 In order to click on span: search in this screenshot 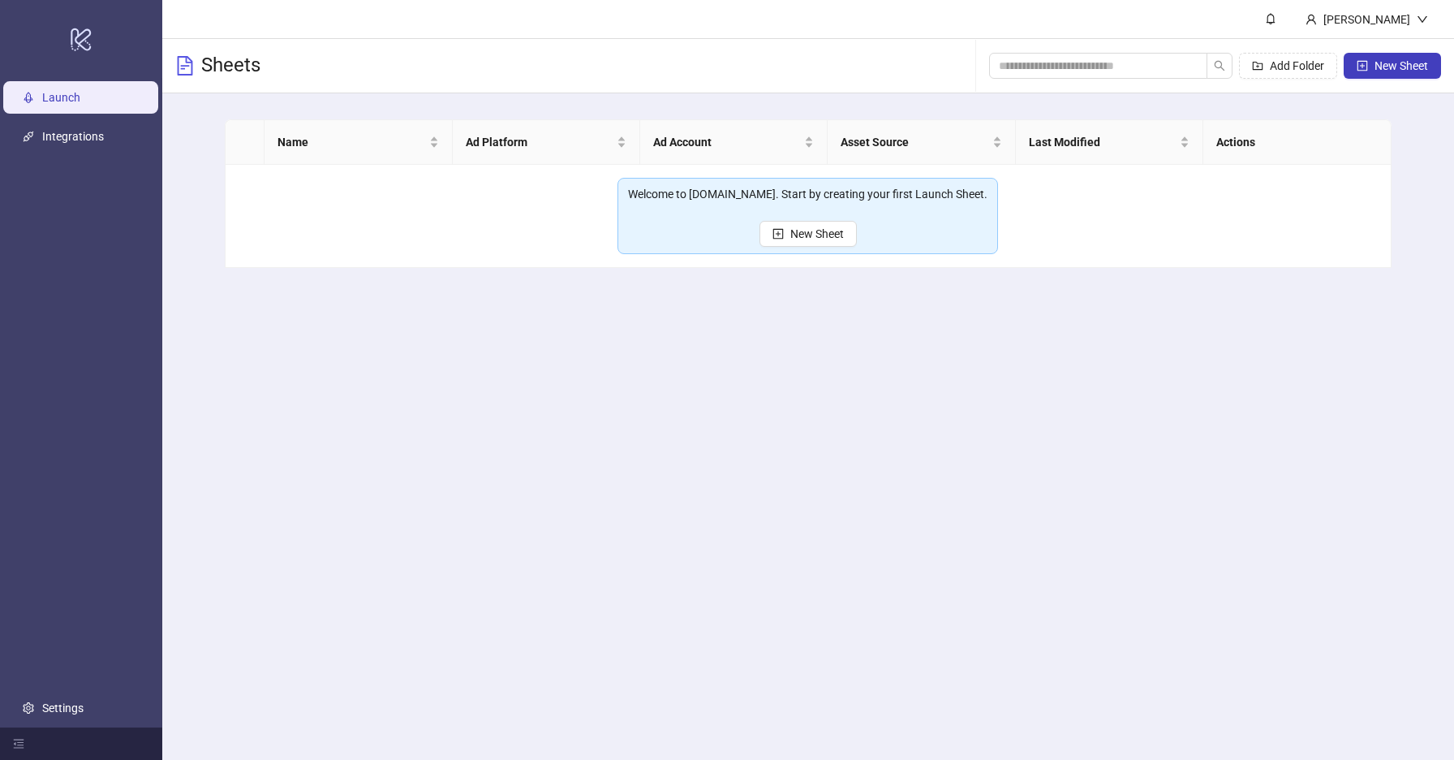, I will do `click(1220, 66)`.